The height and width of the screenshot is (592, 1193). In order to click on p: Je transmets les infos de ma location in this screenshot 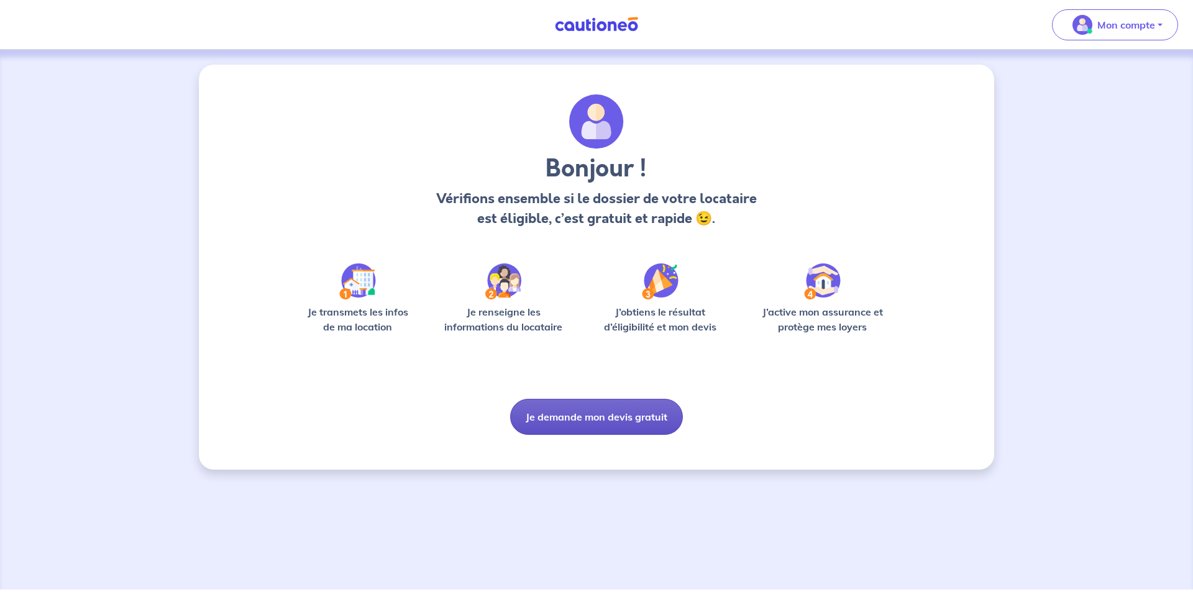, I will do `click(357, 319)`.